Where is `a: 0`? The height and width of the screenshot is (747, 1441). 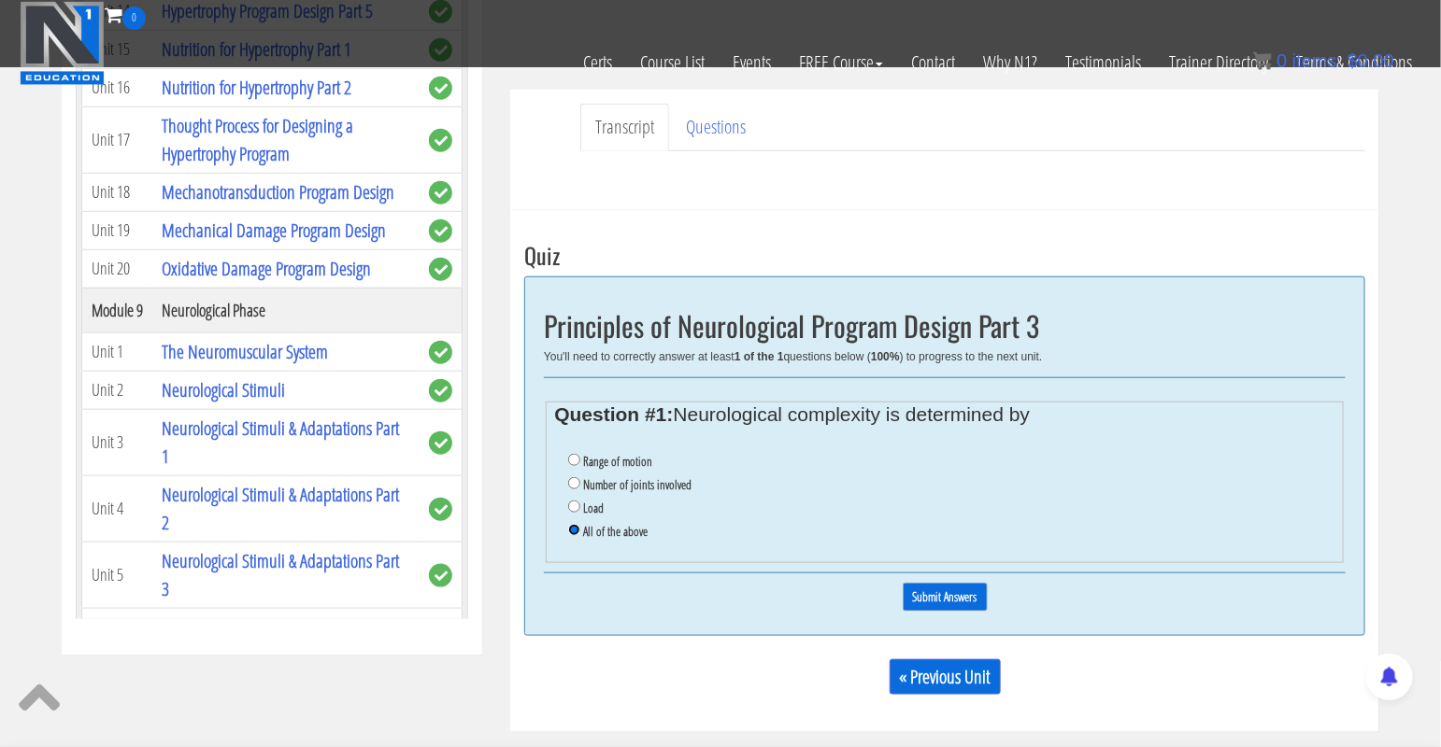
a: 0 is located at coordinates (125, 14).